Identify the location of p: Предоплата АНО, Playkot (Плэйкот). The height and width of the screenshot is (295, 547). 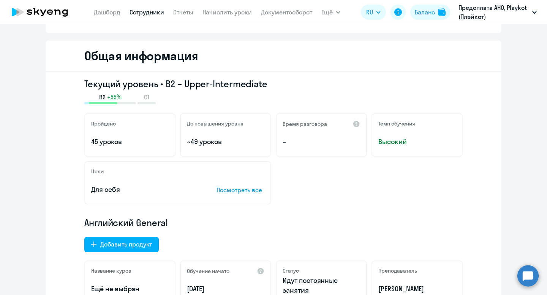
(493, 12).